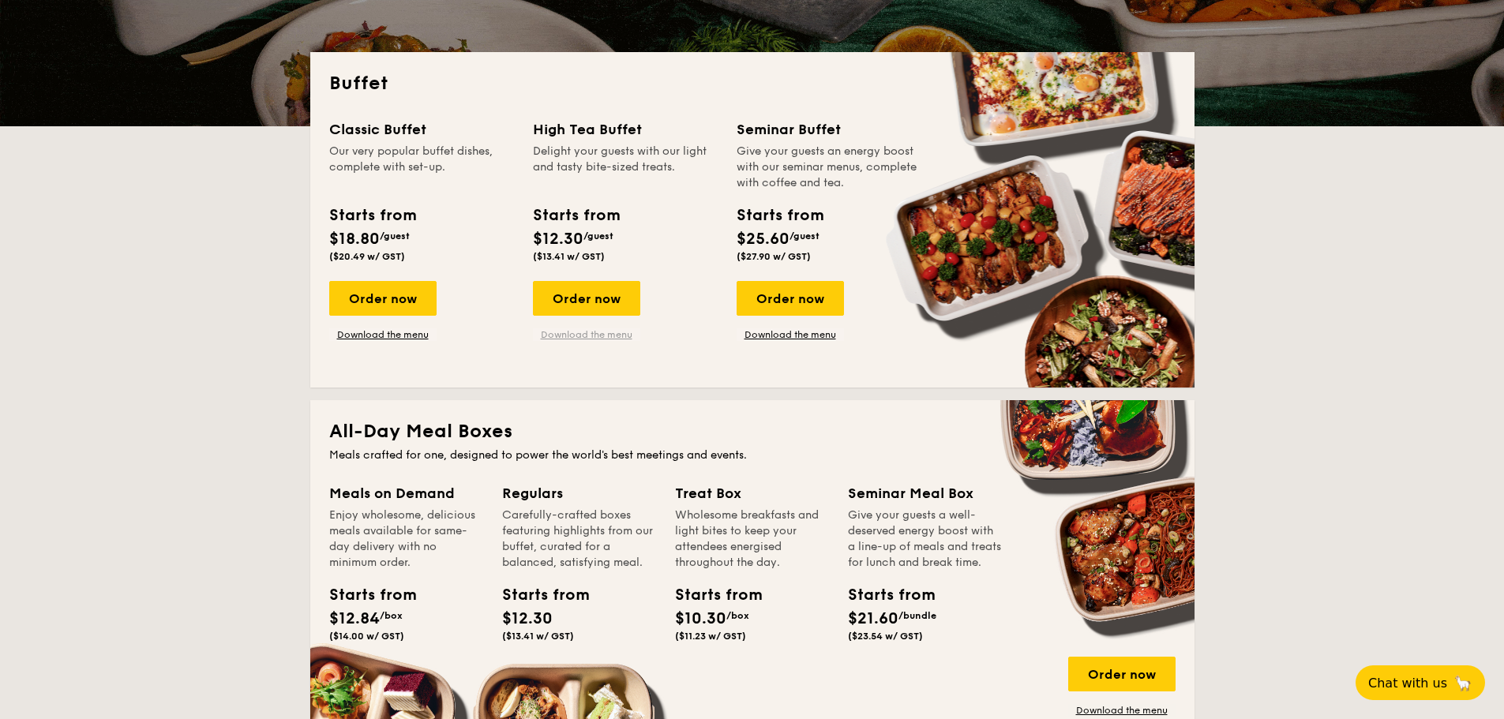 The image size is (1504, 719). I want to click on div: Wholesome breakfasts and light bites to keep your attendees energised throughout the day., so click(752, 539).